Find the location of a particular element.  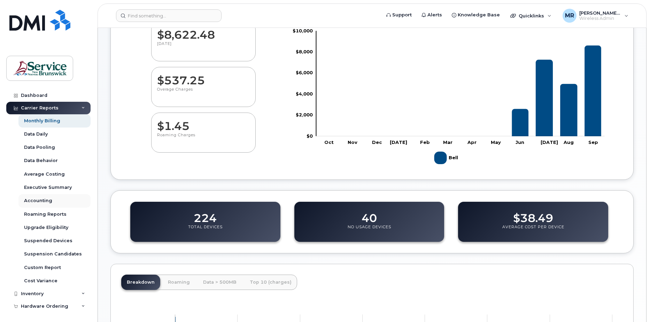

dd: 40 is located at coordinates (369, 215).